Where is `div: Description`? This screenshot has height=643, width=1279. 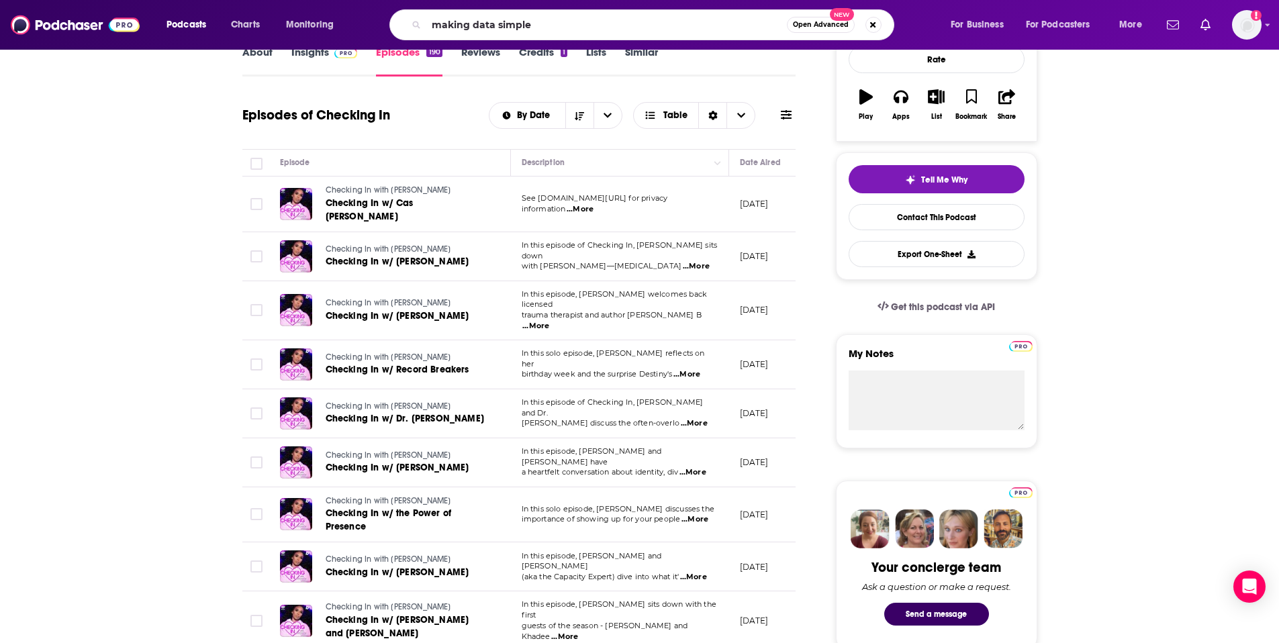 div: Description is located at coordinates (543, 162).